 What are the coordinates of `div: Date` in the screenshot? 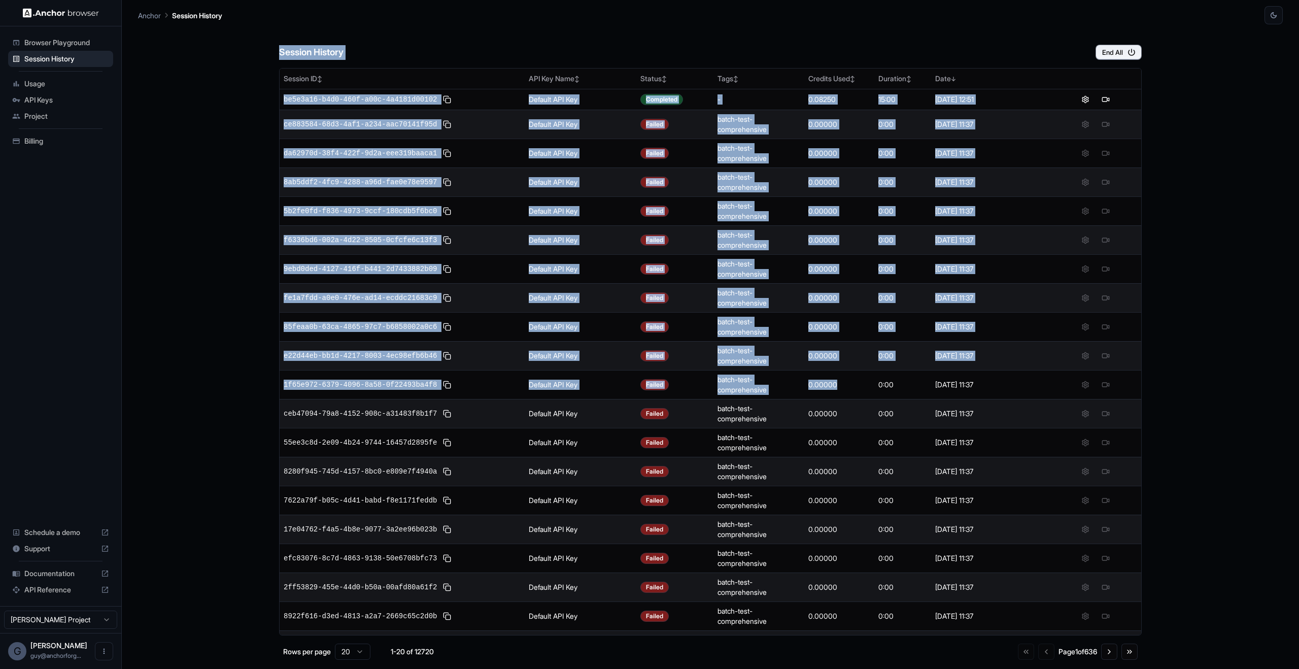 It's located at (990, 79).